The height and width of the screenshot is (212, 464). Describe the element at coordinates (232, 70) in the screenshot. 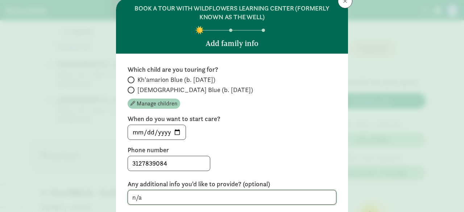

I see `label: Which child are you touring for?` at that location.